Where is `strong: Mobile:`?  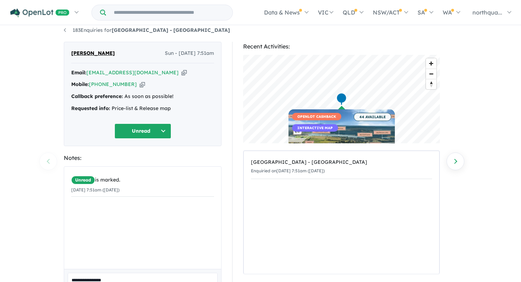 strong: Mobile: is located at coordinates (80, 84).